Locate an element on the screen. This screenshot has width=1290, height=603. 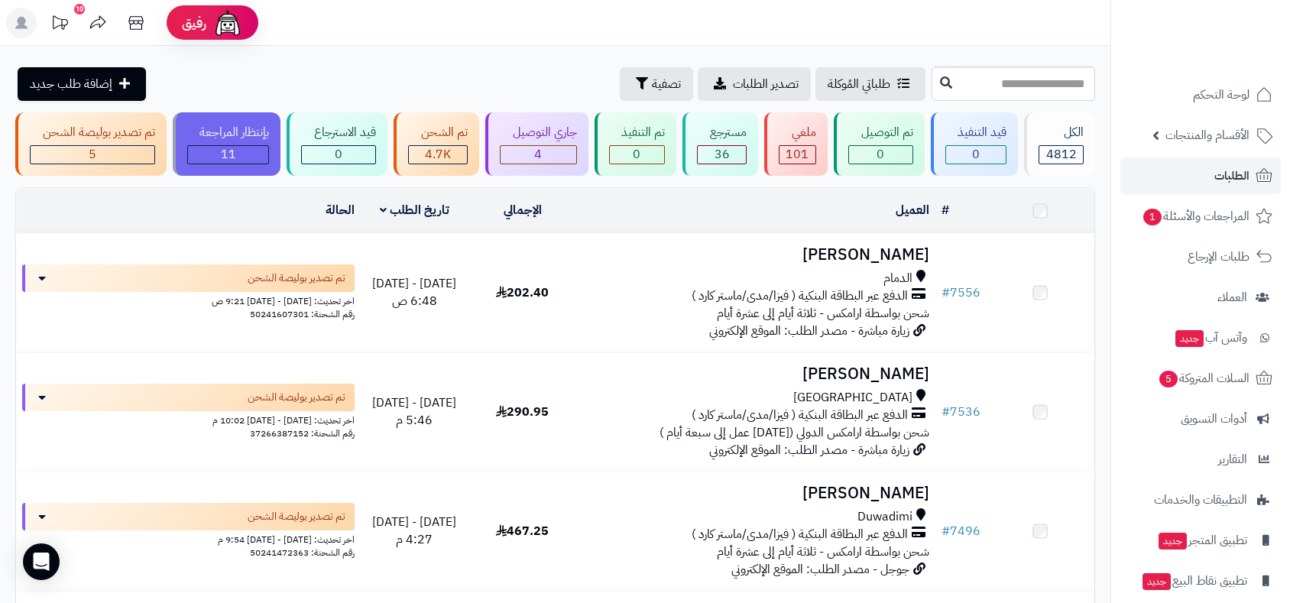
div: 5 is located at coordinates (92, 154).